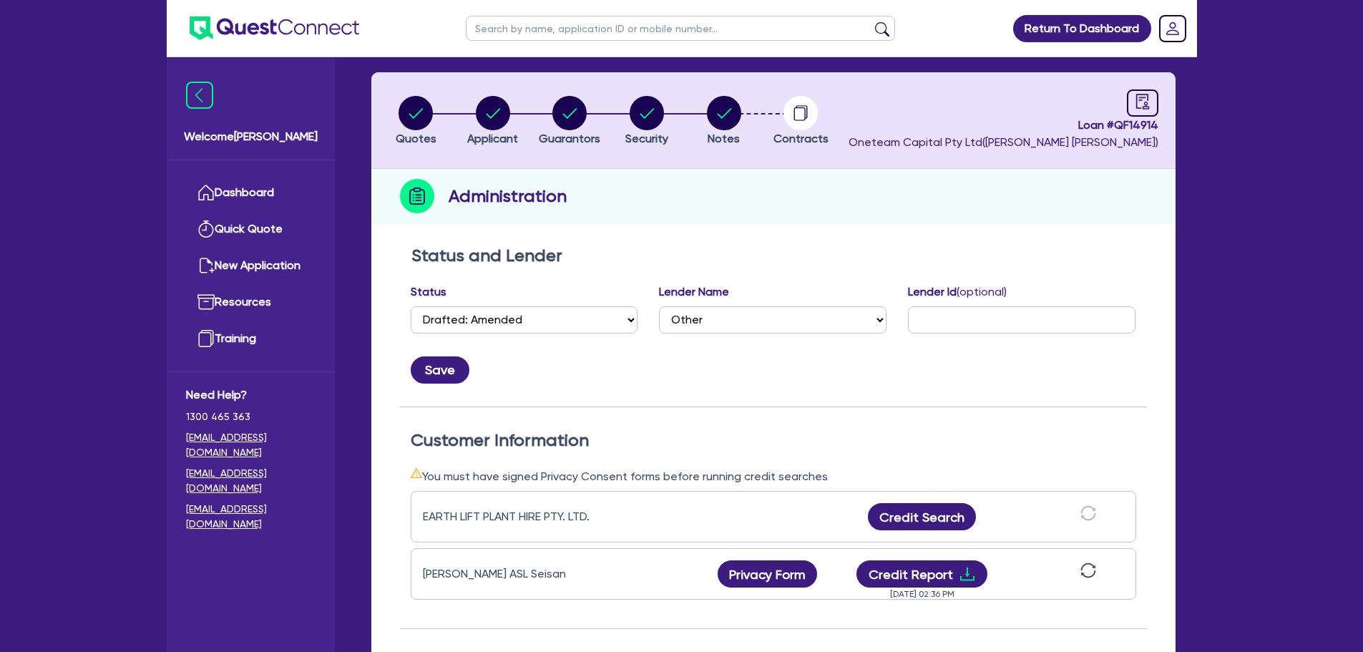 The width and height of the screenshot is (1363, 652). Describe the element at coordinates (957, 292) in the screenshot. I see `label: Lender Id` at that location.